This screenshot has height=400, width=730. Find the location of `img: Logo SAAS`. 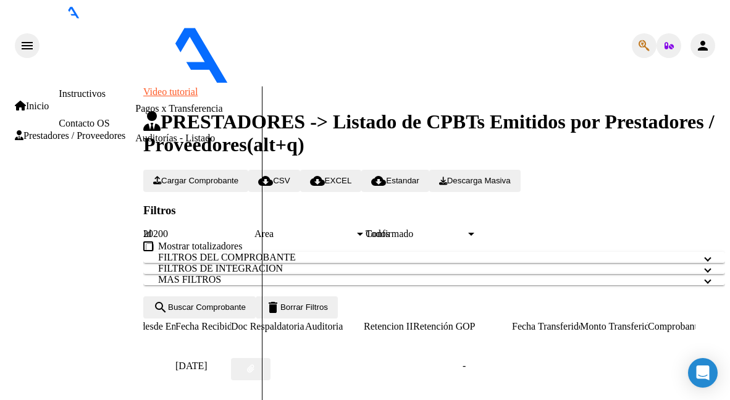

img: Logo SAAS is located at coordinates (186, 51).